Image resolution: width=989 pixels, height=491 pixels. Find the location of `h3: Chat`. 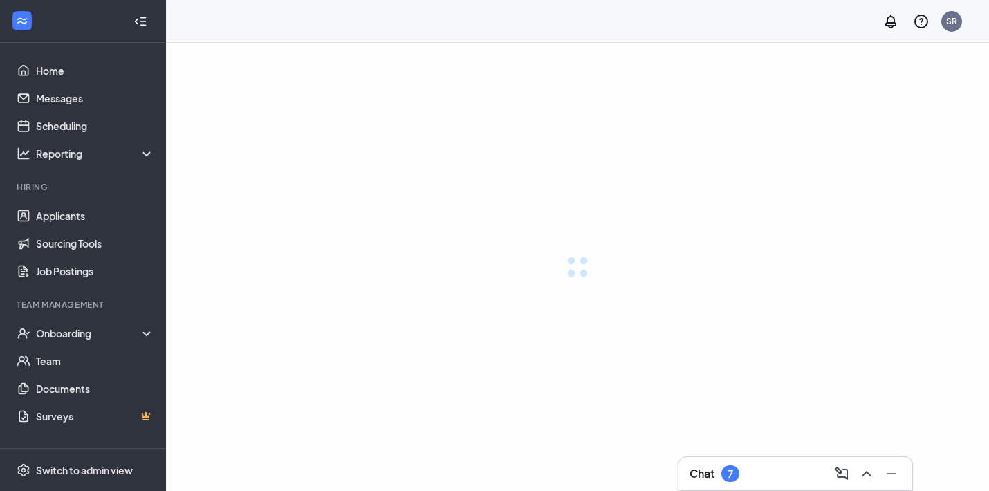

h3: Chat is located at coordinates (702, 474).